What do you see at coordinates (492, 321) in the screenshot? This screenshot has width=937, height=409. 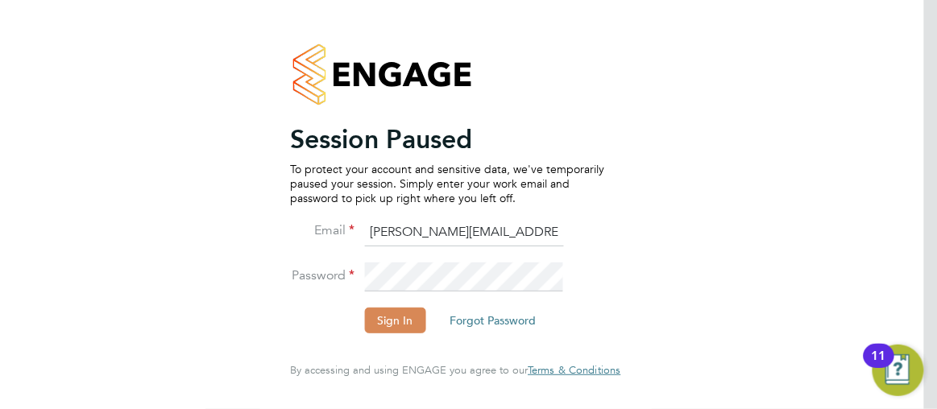 I see `button: Forgot Password` at bounding box center [492, 321].